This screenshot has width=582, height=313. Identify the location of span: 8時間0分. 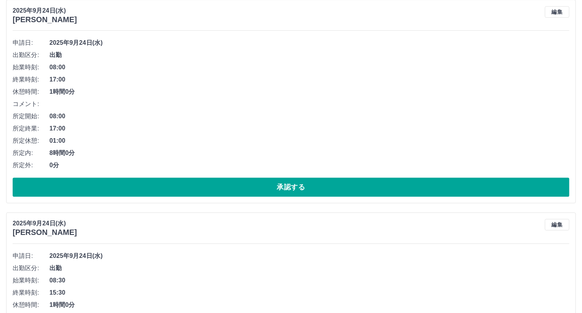
(309, 153).